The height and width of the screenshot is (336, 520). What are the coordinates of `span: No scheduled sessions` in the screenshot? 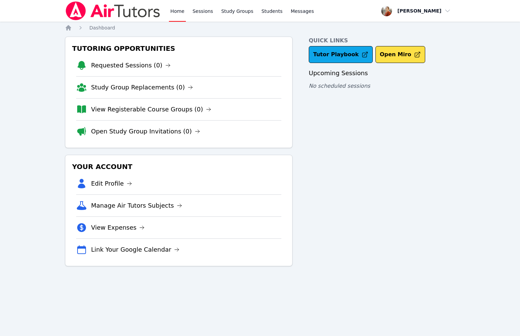 It's located at (339, 86).